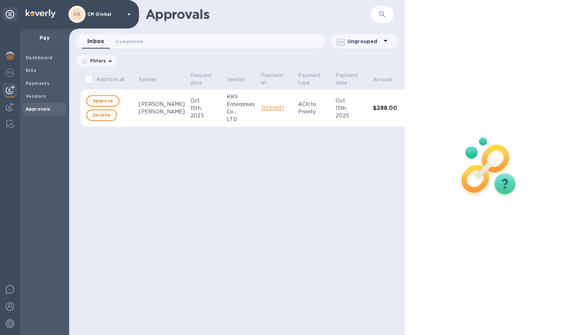 The width and height of the screenshot is (573, 335). What do you see at coordinates (364, 41) in the screenshot?
I see `p: Ungrouped` at bounding box center [364, 41].